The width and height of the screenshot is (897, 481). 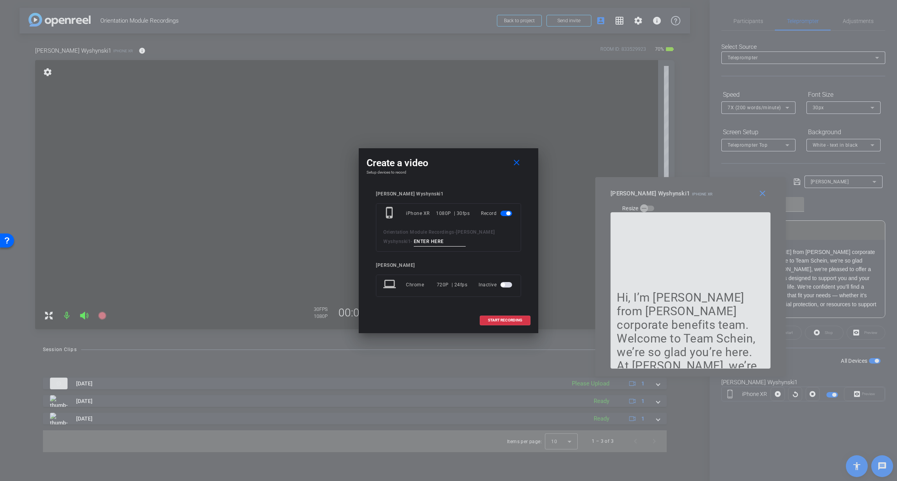 What do you see at coordinates (453, 214) in the screenshot?
I see `div: 1080P | 30fps` at bounding box center [453, 214].